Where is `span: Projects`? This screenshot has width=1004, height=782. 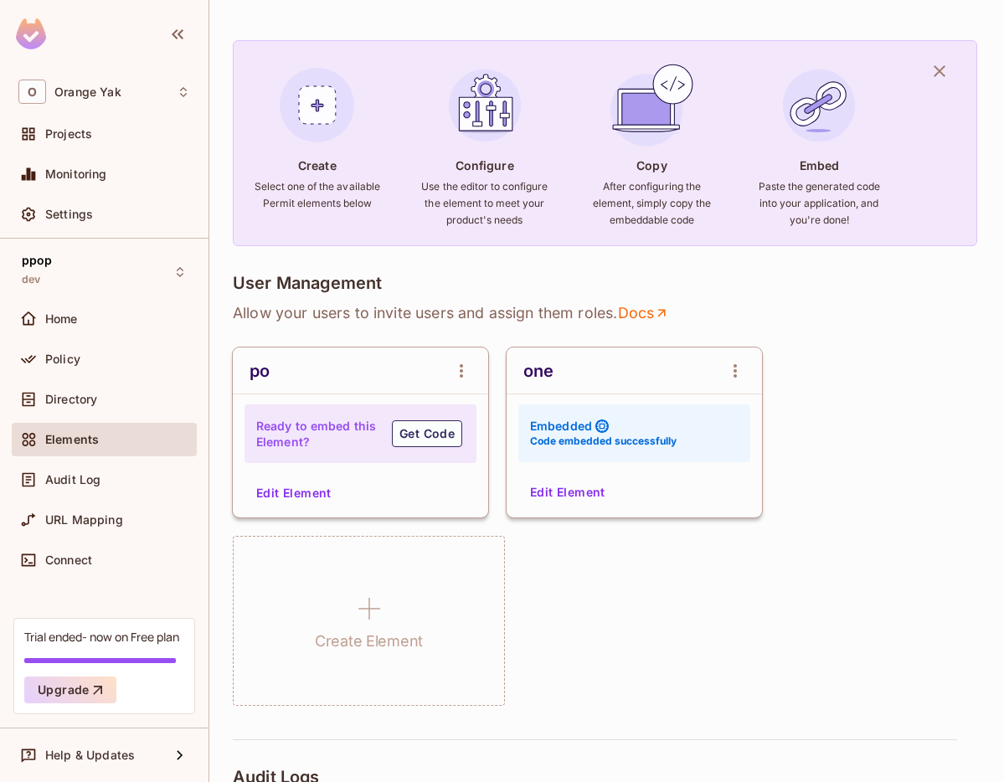
span: Projects is located at coordinates (69, 134).